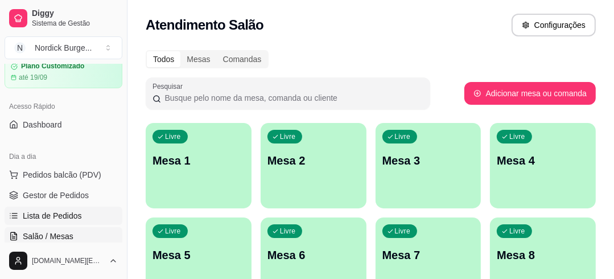 The height and width of the screenshot is (279, 614). Describe the element at coordinates (52, 66) in the screenshot. I see `article: Plano Customizado` at that location.